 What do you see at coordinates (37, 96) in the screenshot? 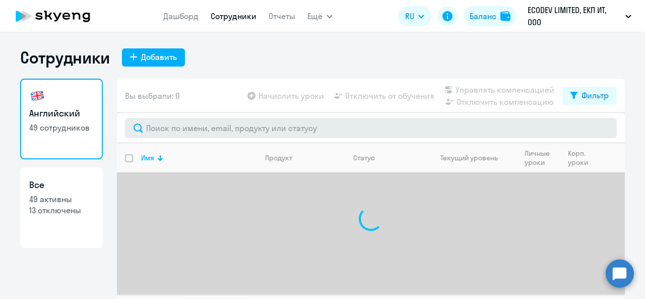
I see `img: english` at bounding box center [37, 96].